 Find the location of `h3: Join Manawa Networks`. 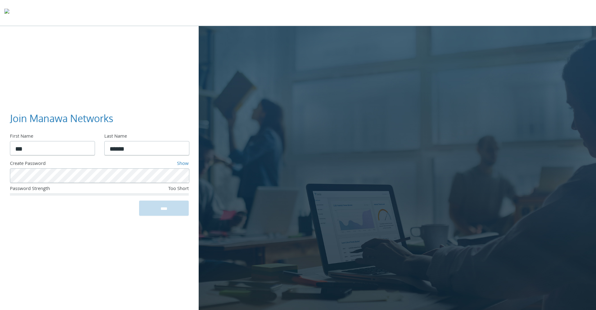

h3: Join Manawa Networks is located at coordinates (97, 118).